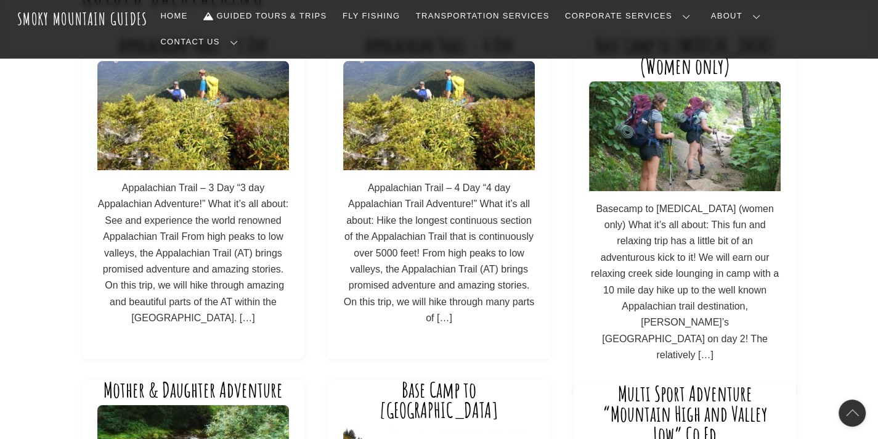  Describe the element at coordinates (83, 18) in the screenshot. I see `a: Smoky Mountain Guides` at that location.